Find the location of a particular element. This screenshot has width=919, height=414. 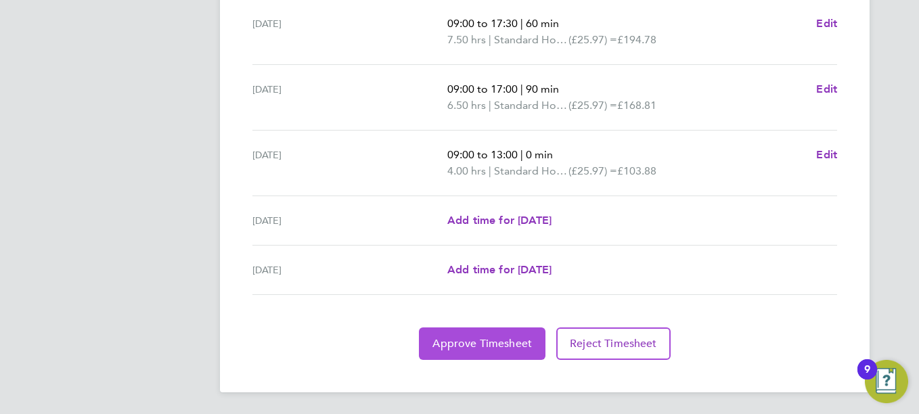

div: 9 is located at coordinates (867, 378).